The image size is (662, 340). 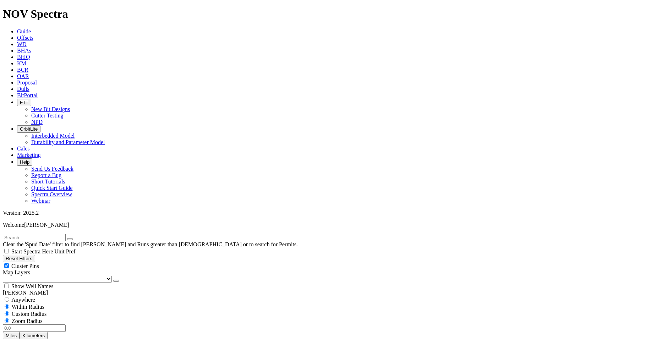 What do you see at coordinates (48, 181) in the screenshot?
I see `a: Short Tutorials` at bounding box center [48, 181].